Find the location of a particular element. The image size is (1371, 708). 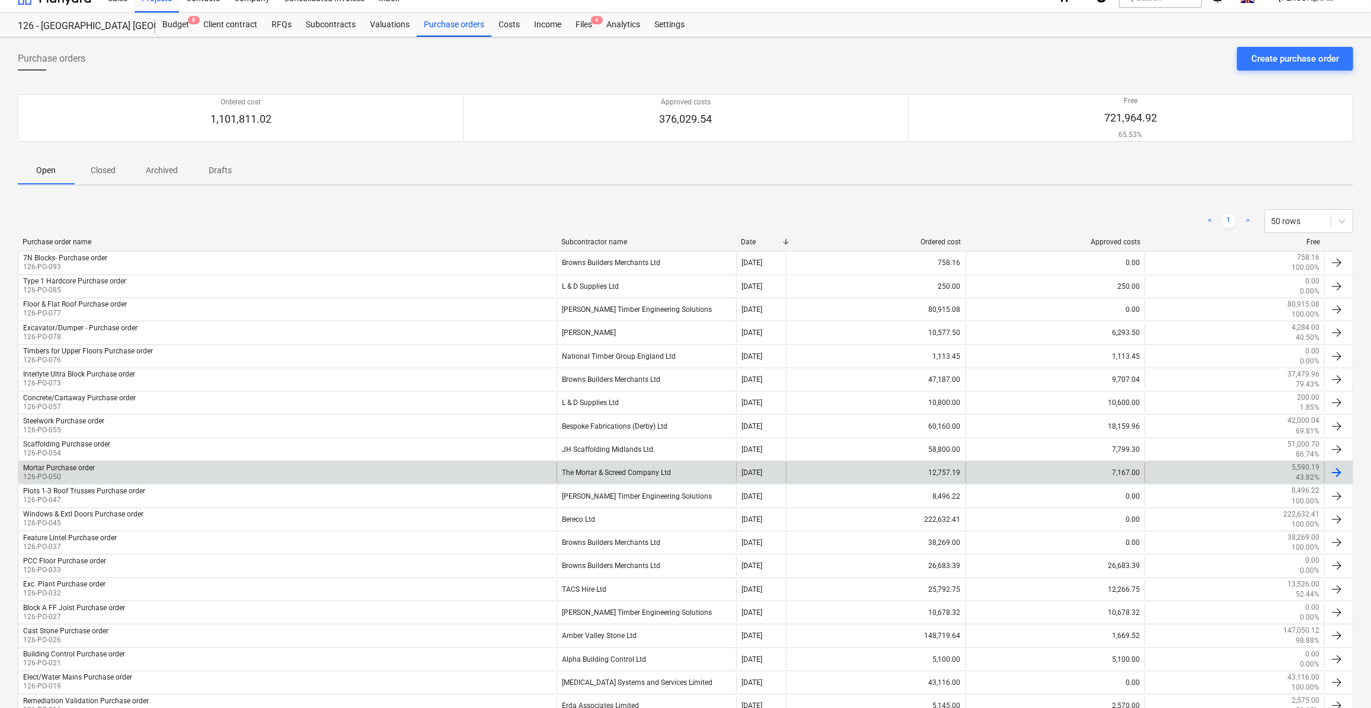

p: 376,029.54 is located at coordinates (685, 119).